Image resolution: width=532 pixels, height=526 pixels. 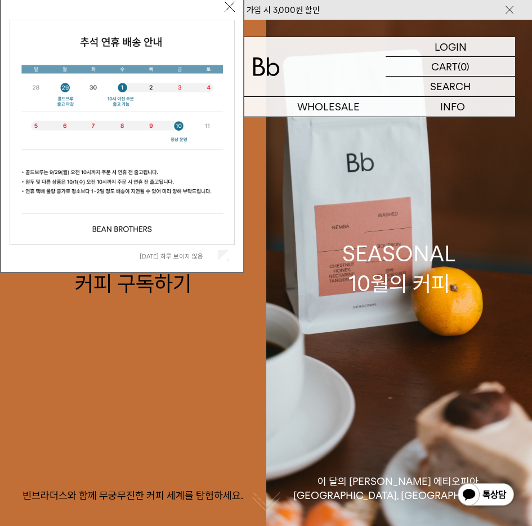 I want to click on img: 5e4d662c6b1424087153c0055ceb1a13_140731.jpg, so click(x=122, y=132).